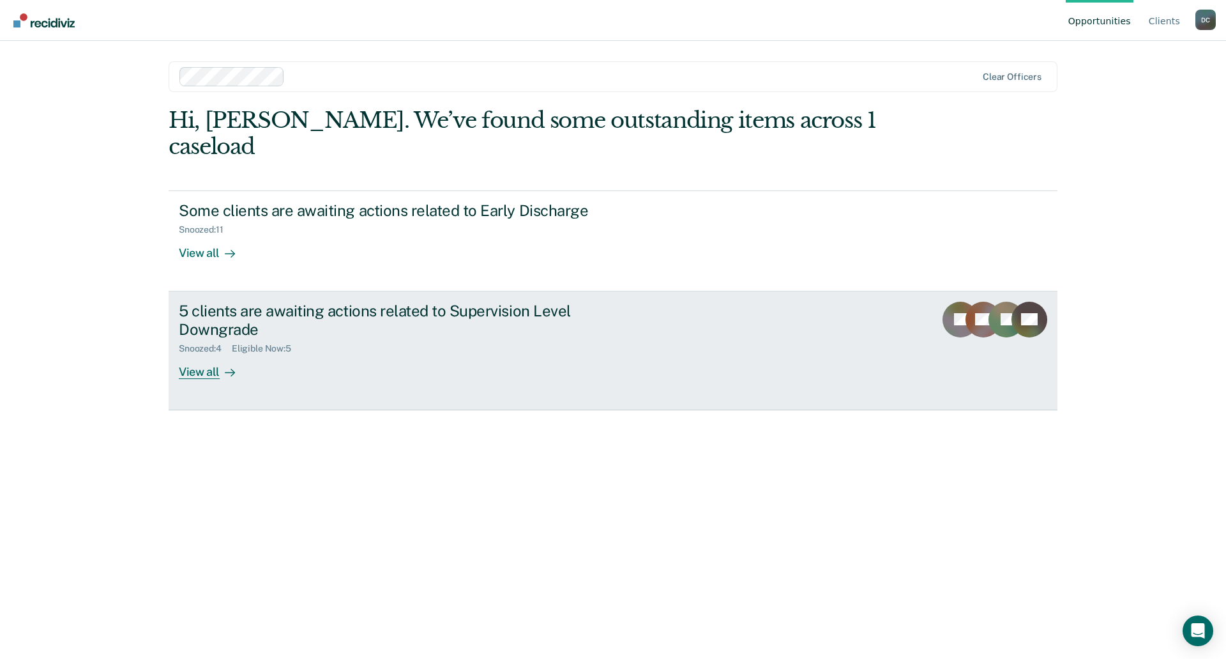 The image size is (1226, 659). What do you see at coordinates (403, 320) in the screenshot?
I see `div: 5 clients are awaiting actions related to Supervision Level Downgrade` at bounding box center [403, 320].